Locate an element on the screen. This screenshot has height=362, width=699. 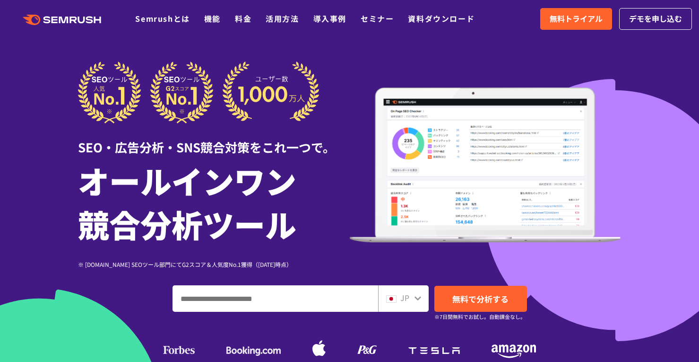
span: デモを申し込む is located at coordinates (656, 19).